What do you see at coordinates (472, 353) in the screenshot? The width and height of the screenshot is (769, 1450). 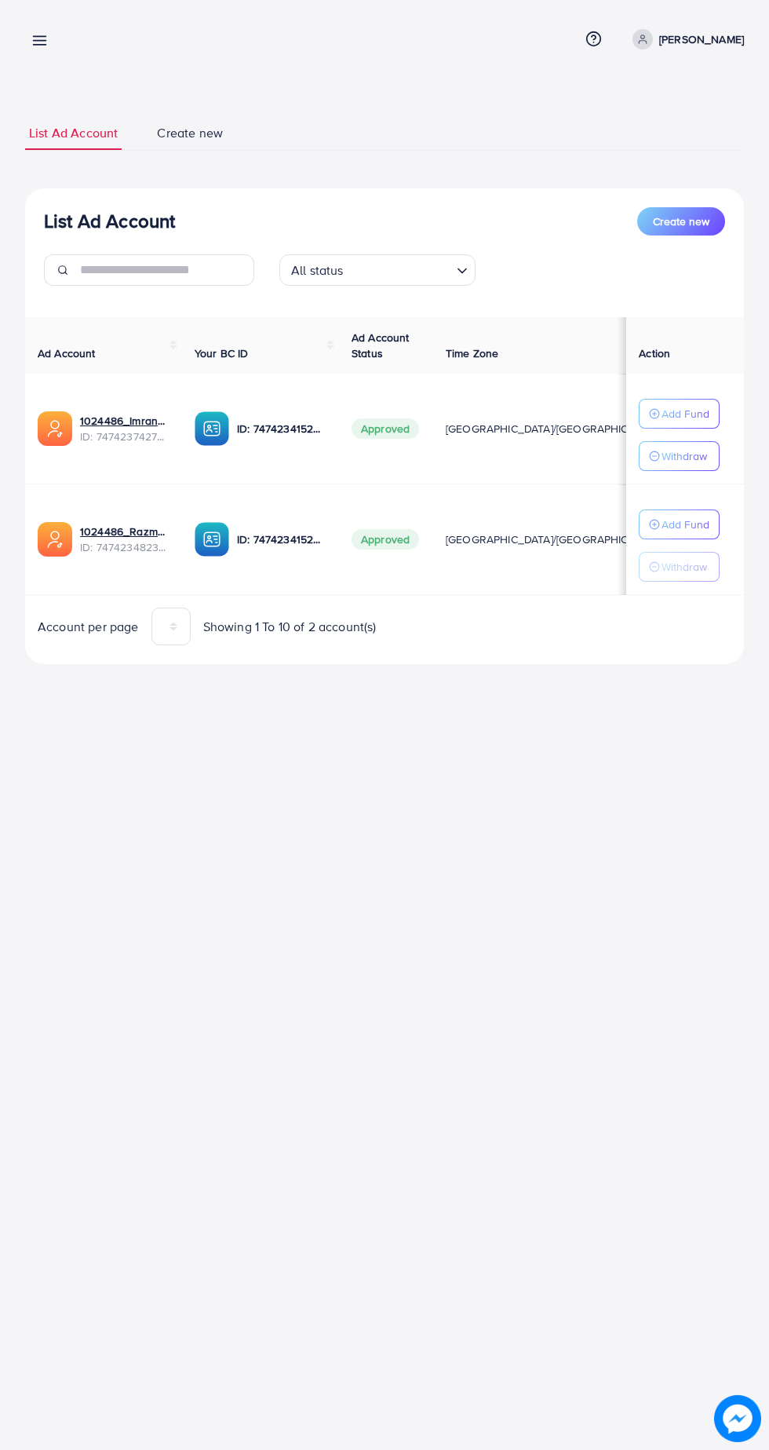 I see `span: Time Zone` at bounding box center [472, 353].